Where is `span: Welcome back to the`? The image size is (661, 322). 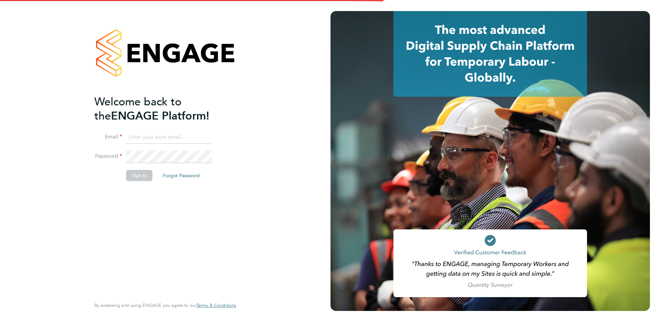
span: Welcome back to the is located at coordinates (138, 109).